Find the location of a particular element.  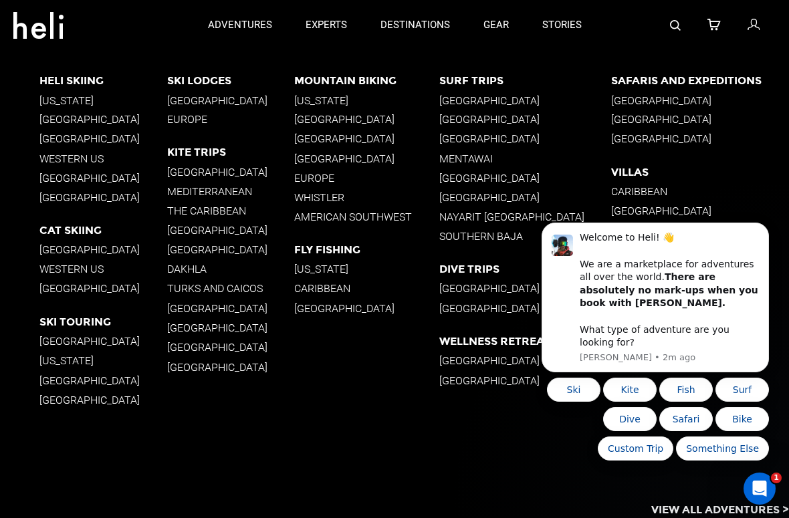

button: Quick reply: Custom Trip is located at coordinates (114, 315).